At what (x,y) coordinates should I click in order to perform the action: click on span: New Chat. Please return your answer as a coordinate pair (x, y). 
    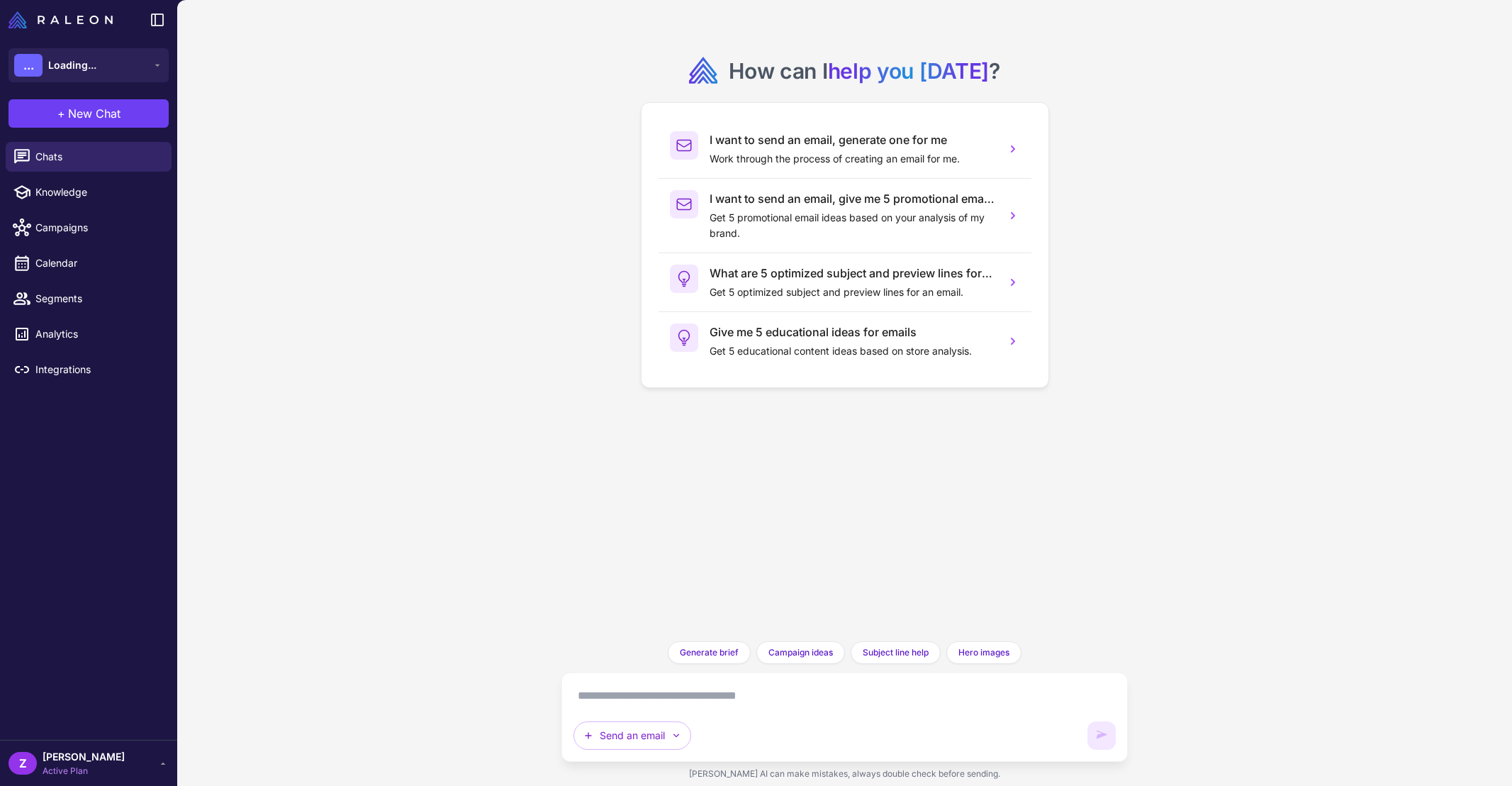
    Looking at the image, I should click on (95, 114).